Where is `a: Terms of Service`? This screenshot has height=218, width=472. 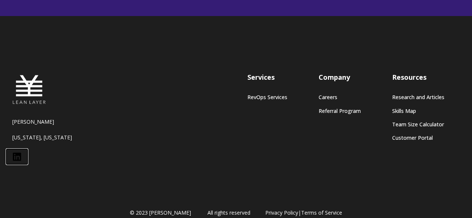 a: Terms of Service is located at coordinates (321, 212).